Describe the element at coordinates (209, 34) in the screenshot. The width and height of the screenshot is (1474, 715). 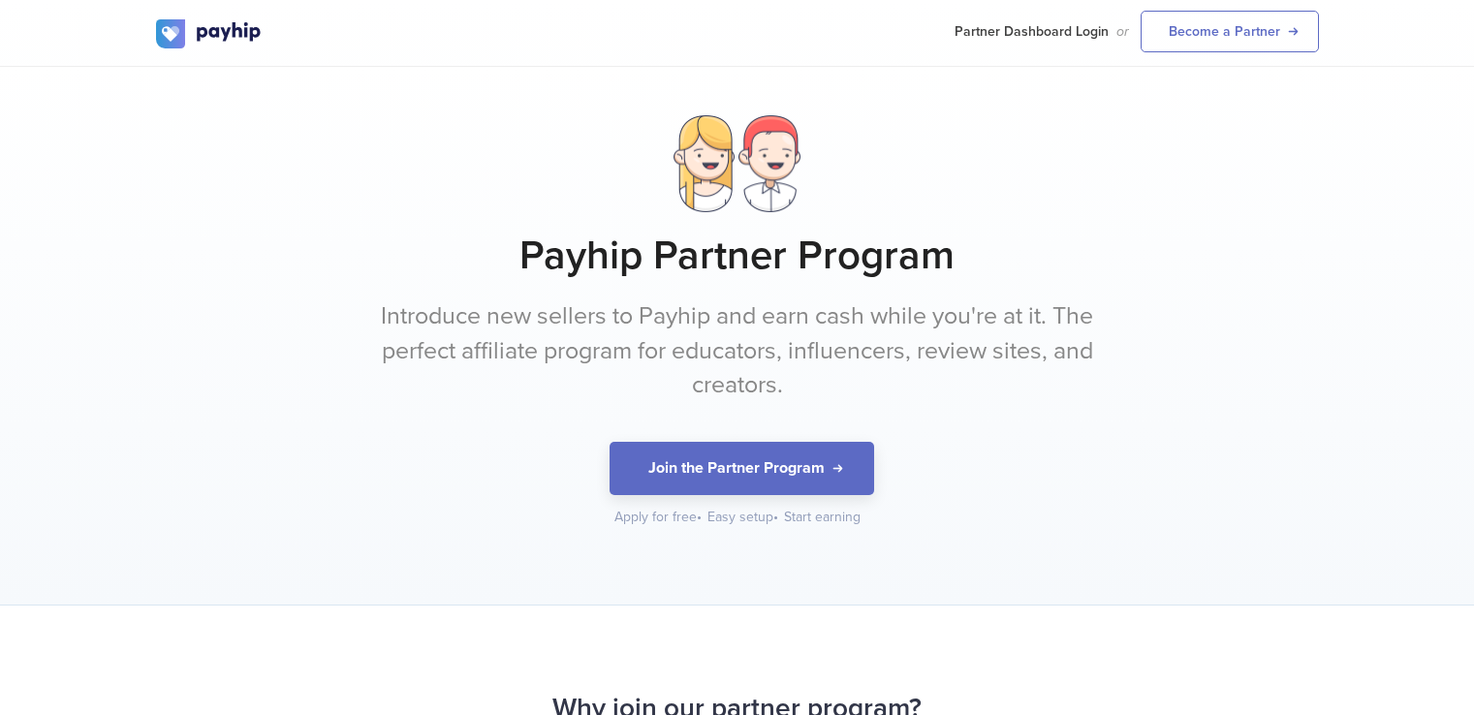
I see `img: logo.svg` at that location.